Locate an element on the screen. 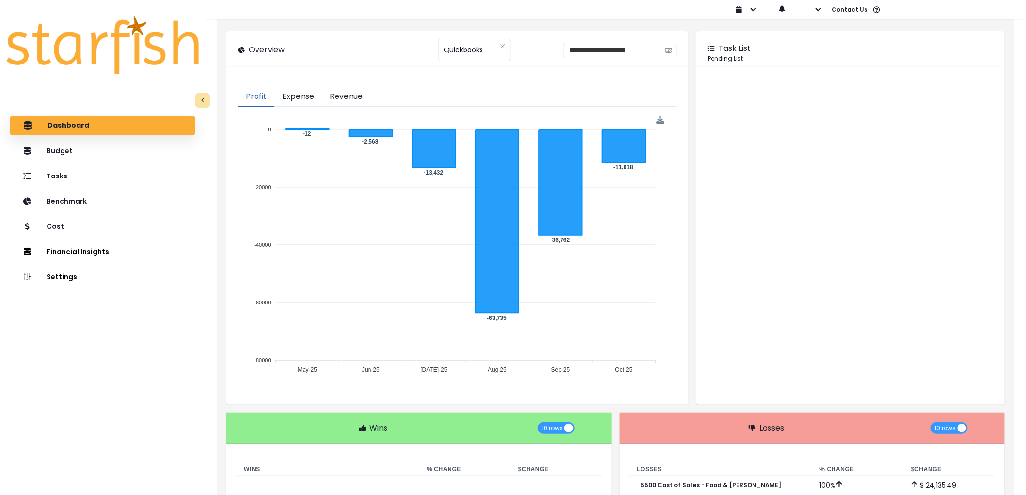 Image resolution: width=1026 pixels, height=495 pixels. tspan: Oct-25 is located at coordinates (624, 370).